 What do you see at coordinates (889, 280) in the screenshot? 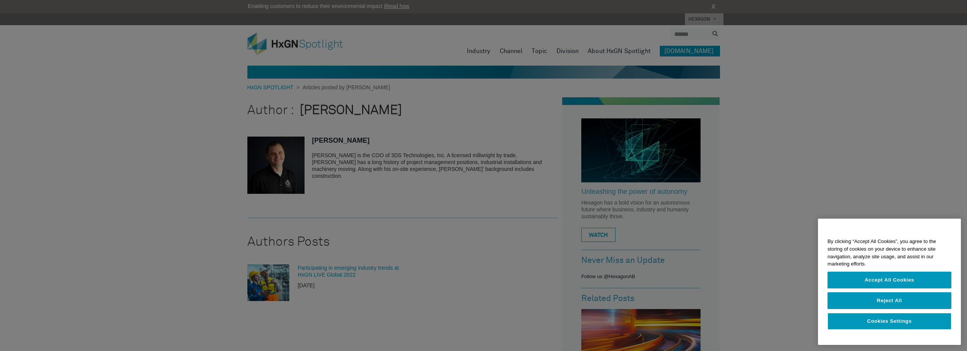
I see `button: Accept All Cookies` at bounding box center [889, 280].